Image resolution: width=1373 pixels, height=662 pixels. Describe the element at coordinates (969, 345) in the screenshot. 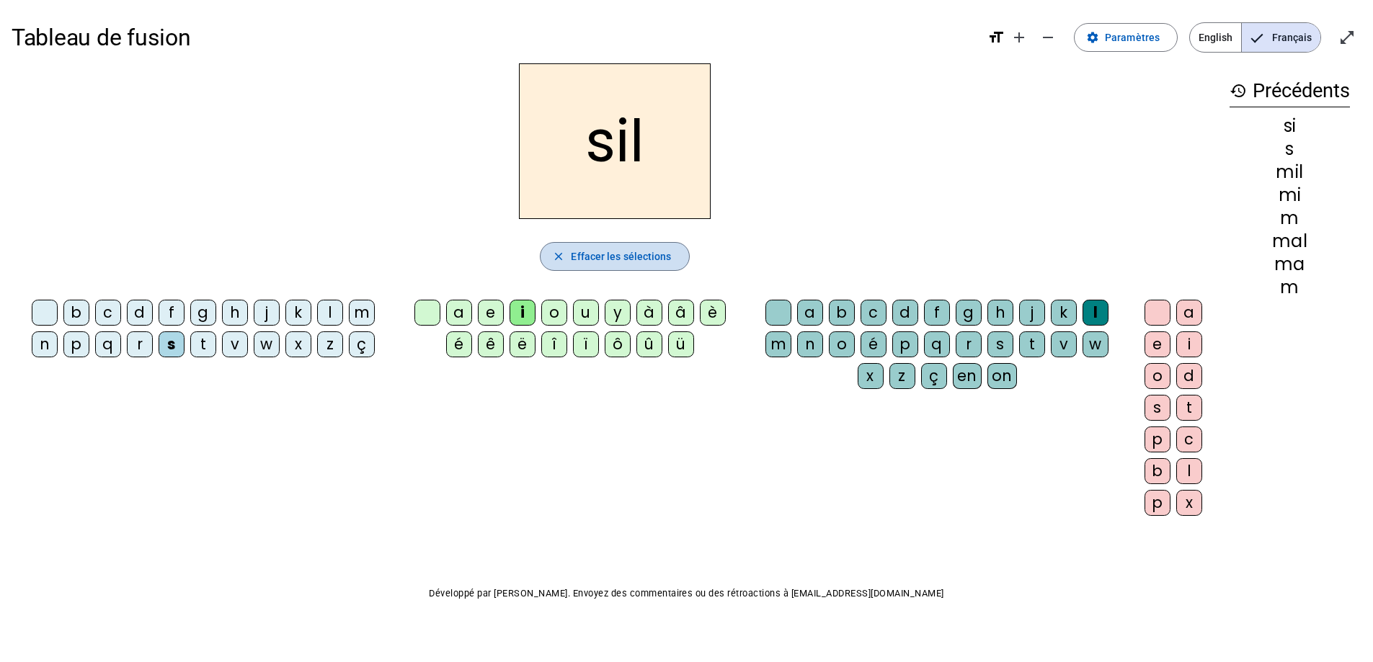

I see `div: r` at that location.